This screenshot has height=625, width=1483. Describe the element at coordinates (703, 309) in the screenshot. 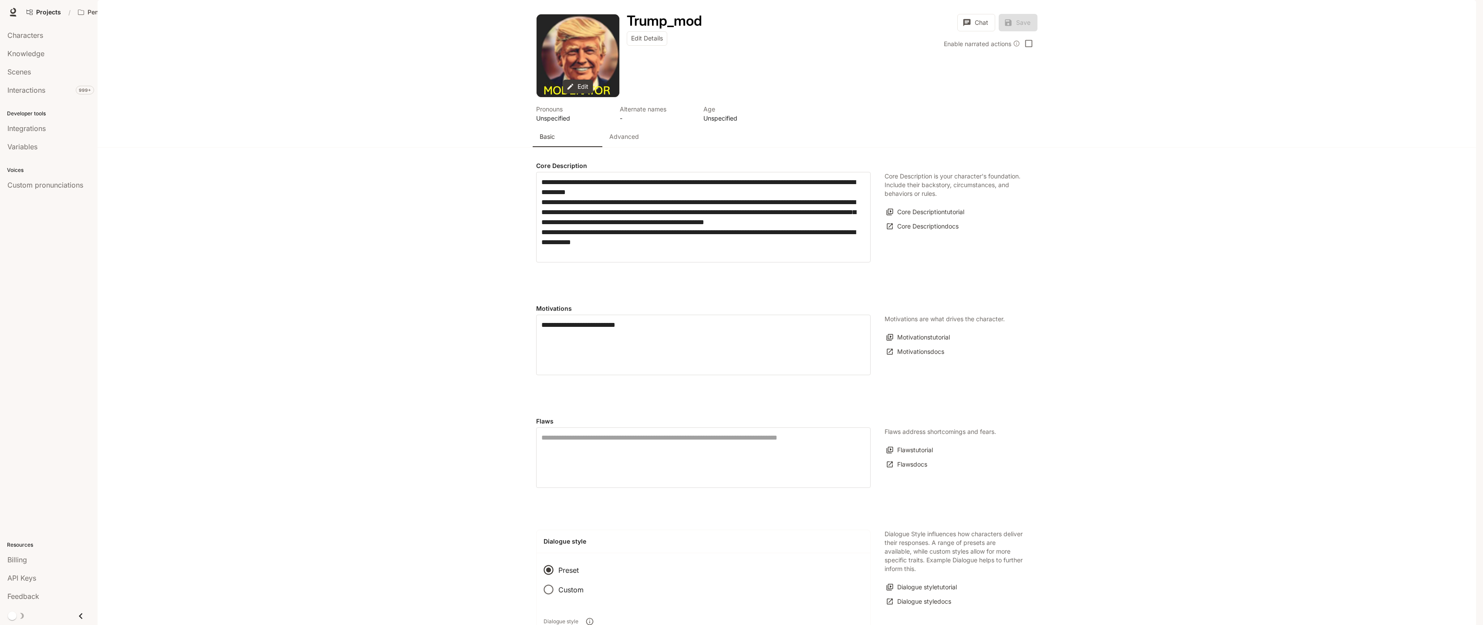

I see `h4: Motivations` at that location.